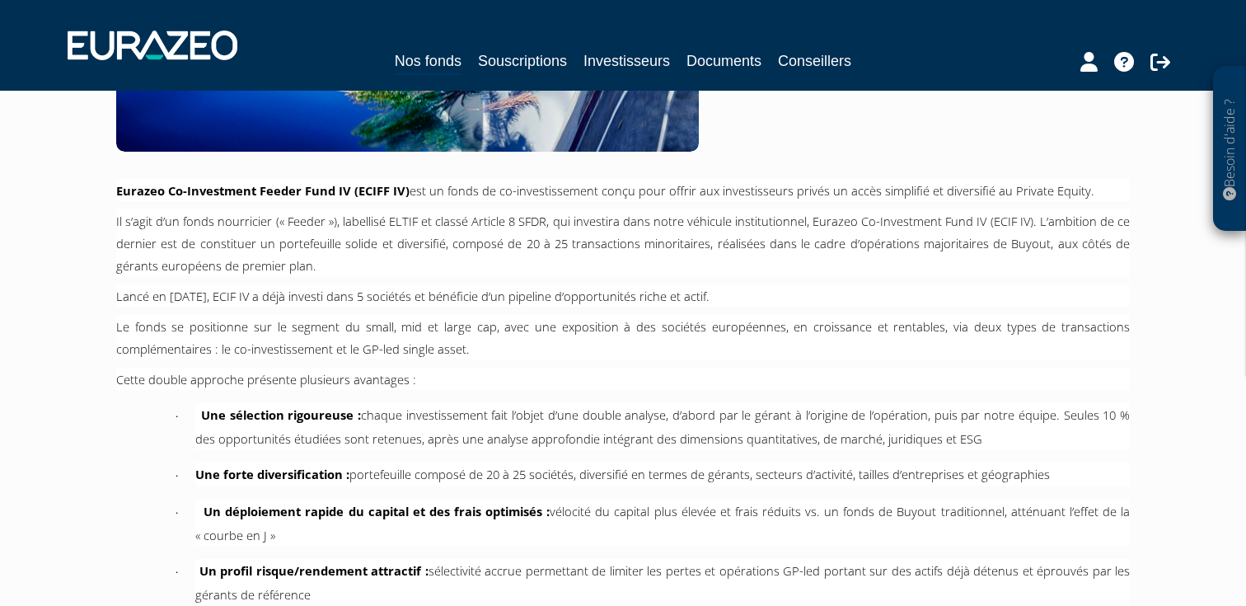 Image resolution: width=1246 pixels, height=606 pixels. What do you see at coordinates (663, 426) in the screenshot?
I see `span: chaque investissement fait l’objet d’une double analyse, d’abord par le gérant à l’origine de l’o...` at bounding box center [663, 426].